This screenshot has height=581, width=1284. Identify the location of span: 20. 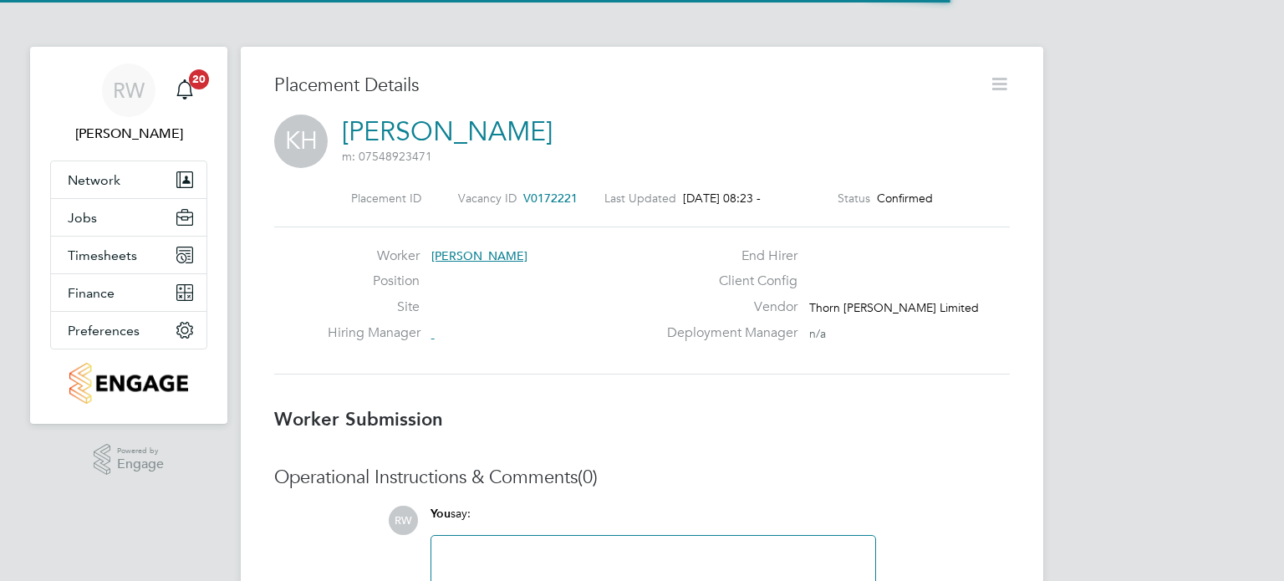
(199, 79).